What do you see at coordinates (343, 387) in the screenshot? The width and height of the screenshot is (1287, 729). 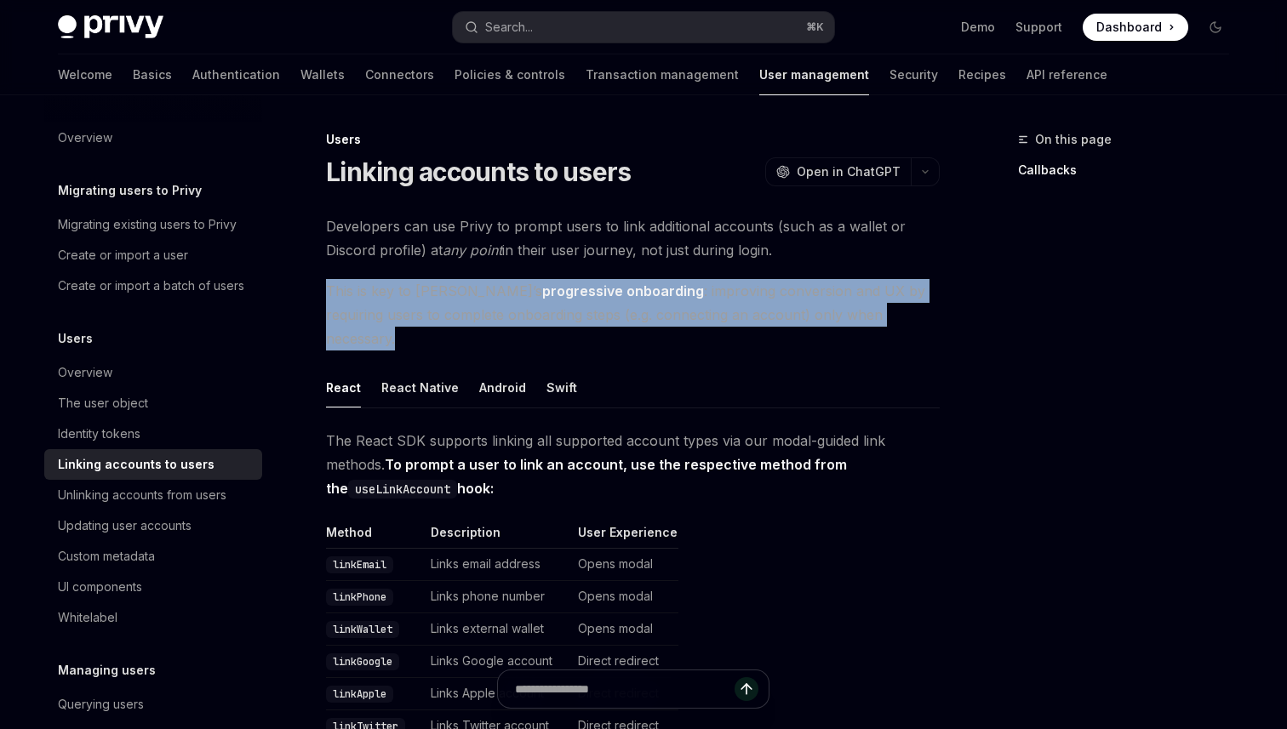 I see `div: React` at bounding box center [343, 387].